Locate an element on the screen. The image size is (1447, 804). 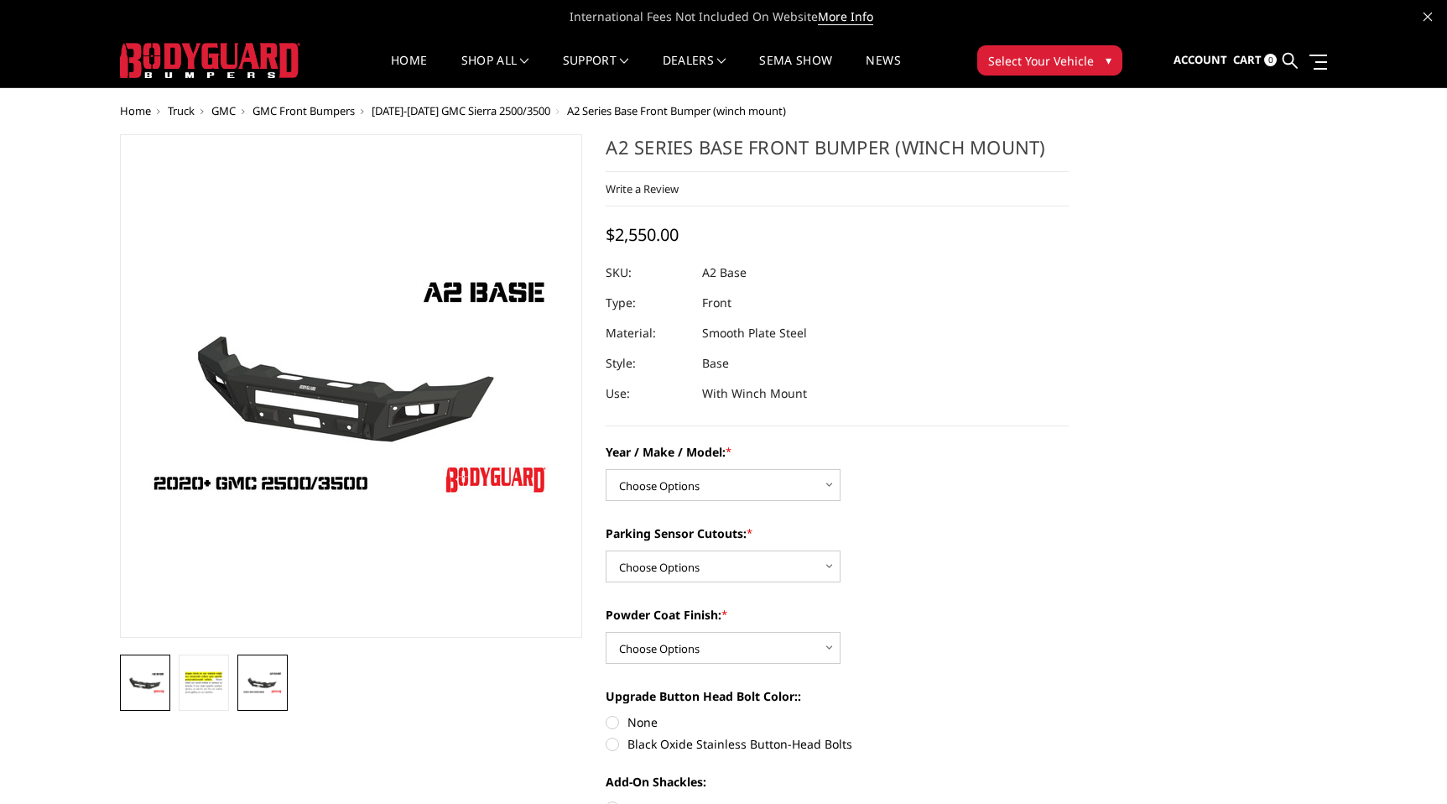
a: Write a Review is located at coordinates (642, 189).